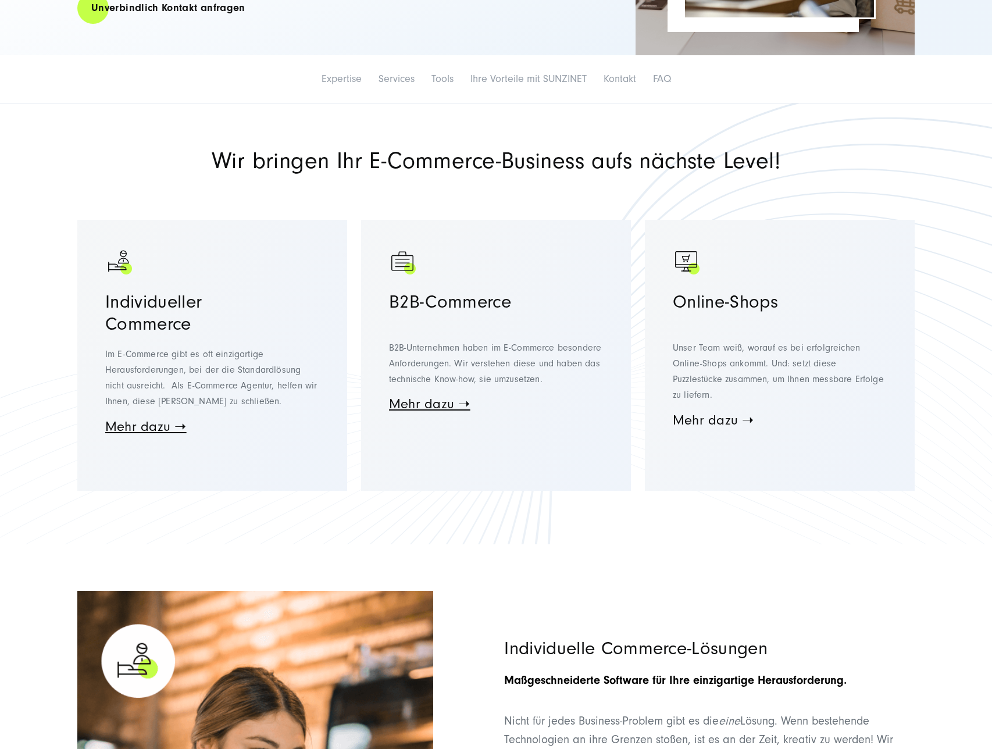 This screenshot has width=992, height=749. Describe the element at coordinates (710, 648) in the screenshot. I see `h3: Individuelle Commerce-Lösungen` at that location.